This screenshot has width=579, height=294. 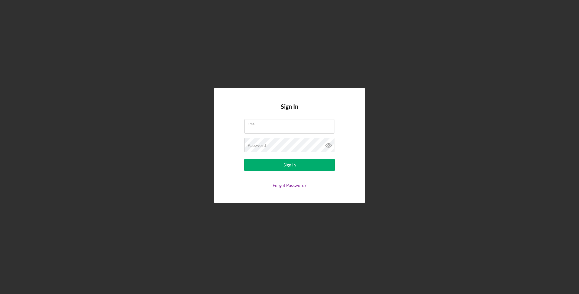 I want to click on button: Sign In, so click(x=289, y=165).